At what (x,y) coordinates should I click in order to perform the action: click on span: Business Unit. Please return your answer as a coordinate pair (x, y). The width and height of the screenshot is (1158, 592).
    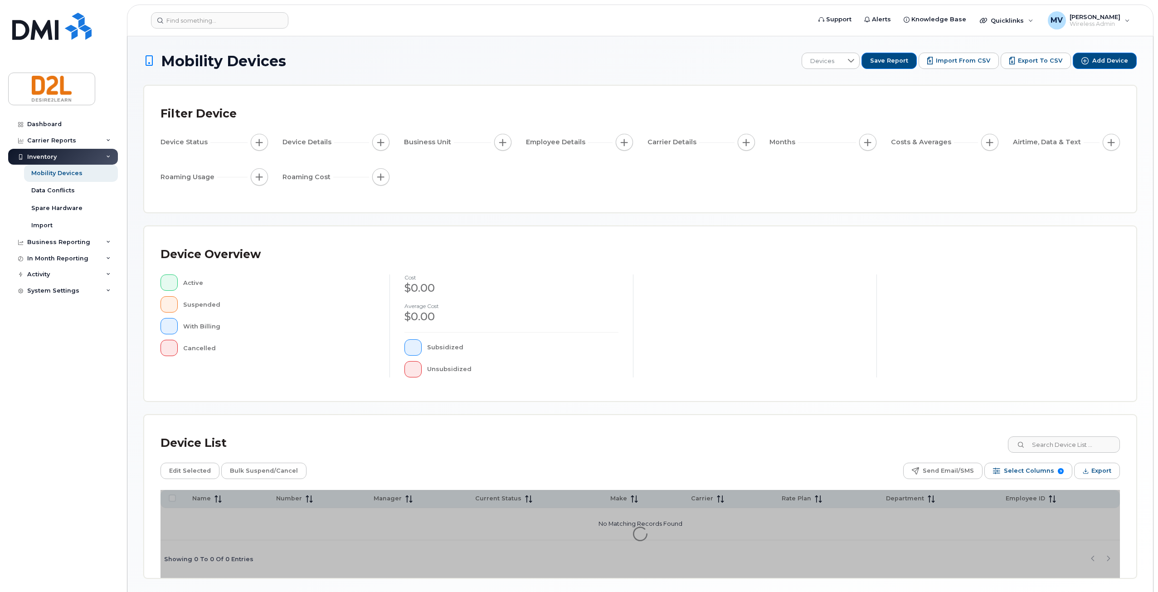
    Looking at the image, I should click on (429, 142).